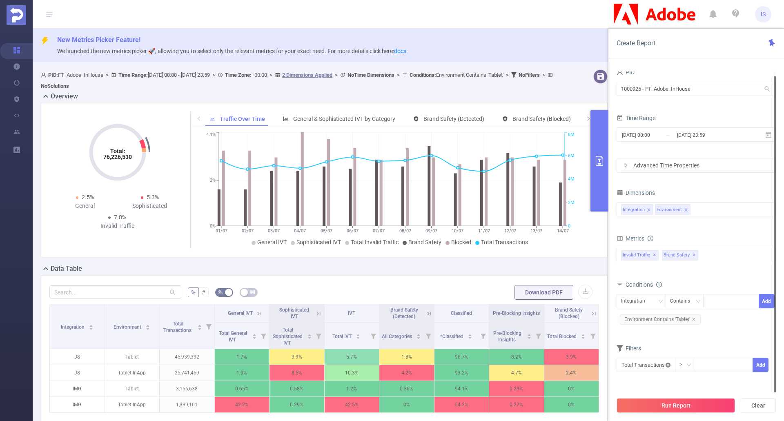 This screenshot has height=421, width=784. Describe the element at coordinates (461, 313) in the screenshot. I see `span: Classified` at that location.